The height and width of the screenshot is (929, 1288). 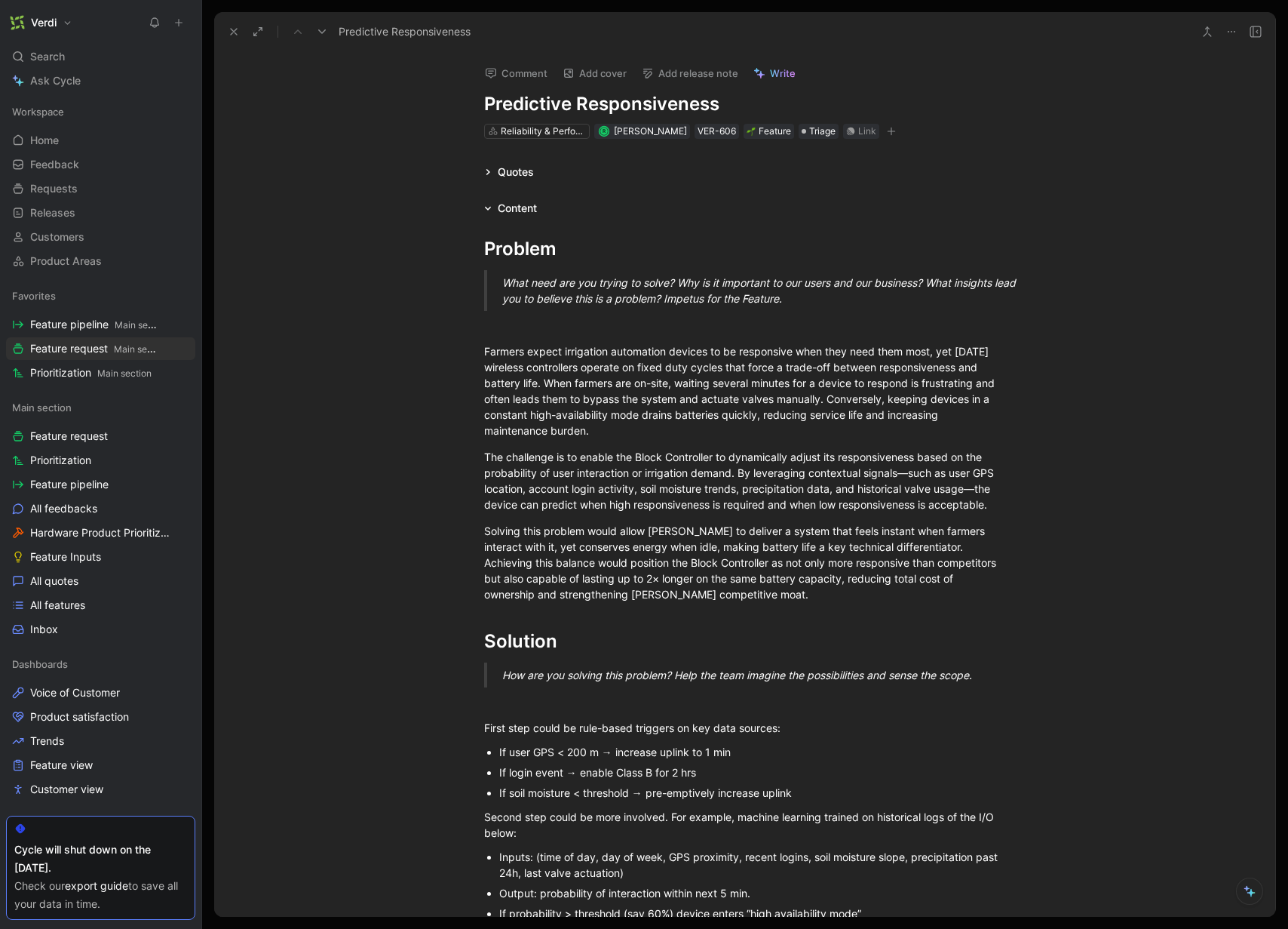 What do you see at coordinates (41, 23) in the screenshot?
I see `button: VerdiVerdi` at bounding box center [41, 23].